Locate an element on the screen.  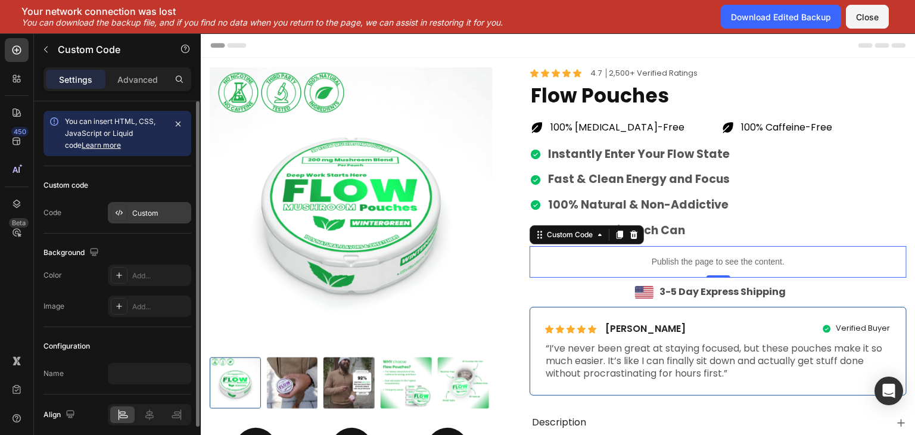
strong: Fast & Clean Energy and Focus is located at coordinates (438, 145).